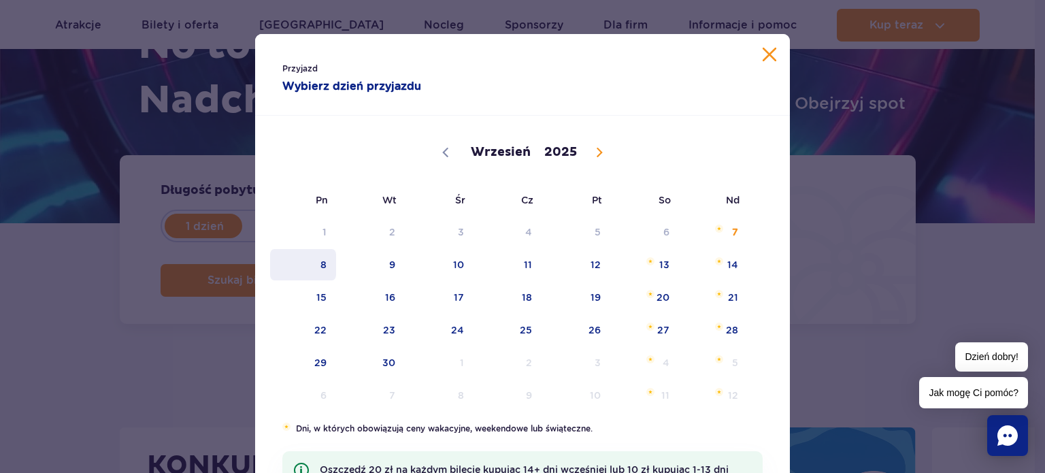 This screenshot has height=473, width=1045. Describe the element at coordinates (371, 297) in the screenshot. I see `span: Wrzesień 16, 2025` at that location.